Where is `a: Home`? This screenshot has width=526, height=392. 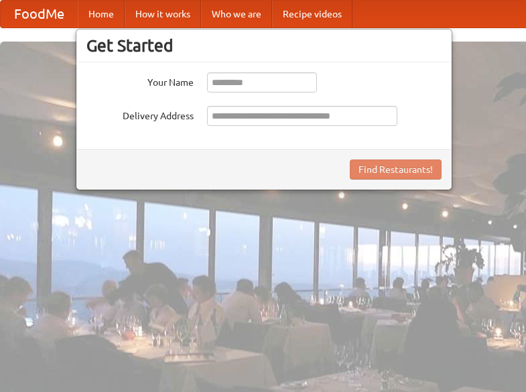 a: Home is located at coordinates (101, 14).